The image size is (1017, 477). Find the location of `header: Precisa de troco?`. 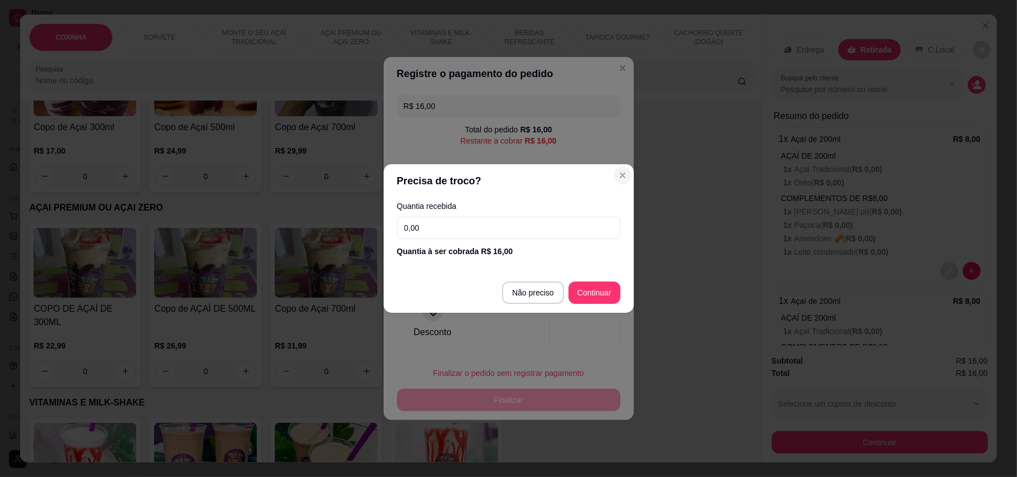

header: Precisa de troco? is located at coordinates (509, 181).